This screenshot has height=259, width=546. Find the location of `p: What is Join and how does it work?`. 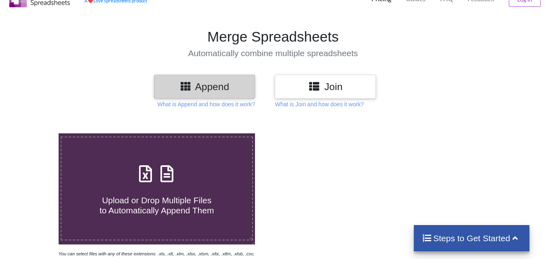

p: What is Join and how does it work? is located at coordinates (319, 104).